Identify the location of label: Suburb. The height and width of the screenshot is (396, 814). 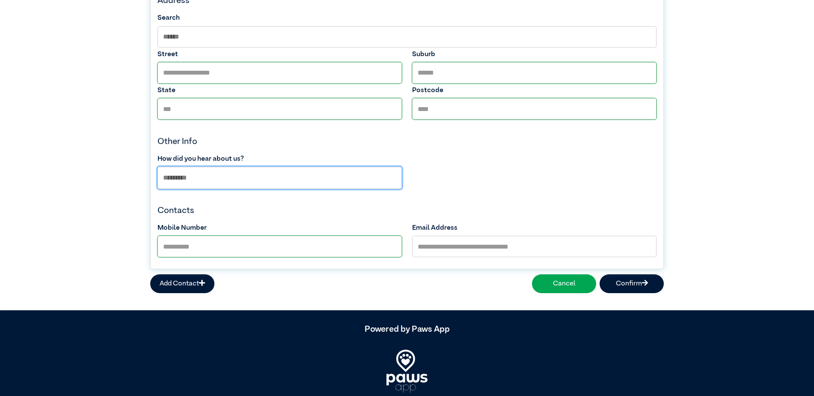
(534, 54).